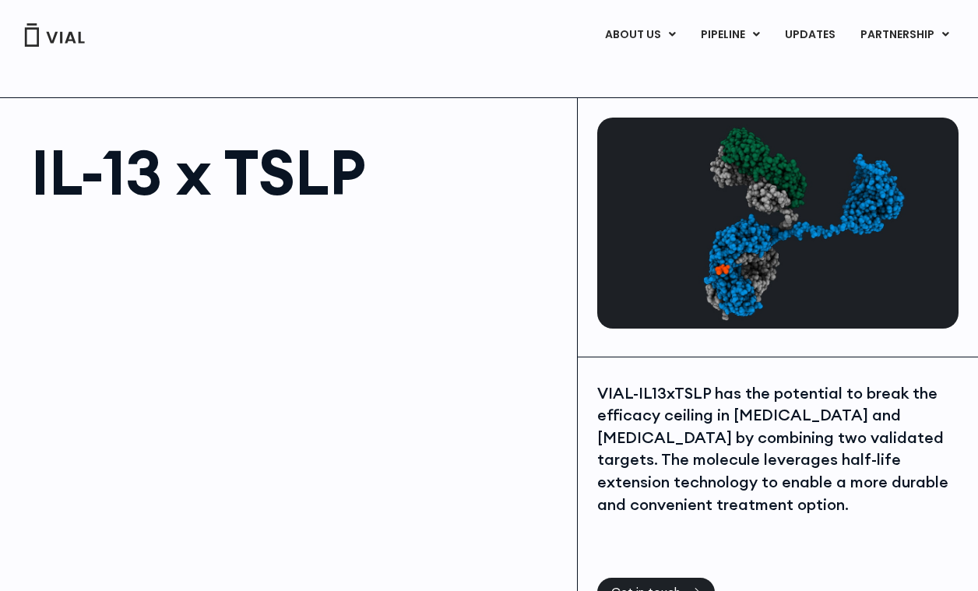  What do you see at coordinates (55, 35) in the screenshot?
I see `img: Vial Logo` at bounding box center [55, 35].